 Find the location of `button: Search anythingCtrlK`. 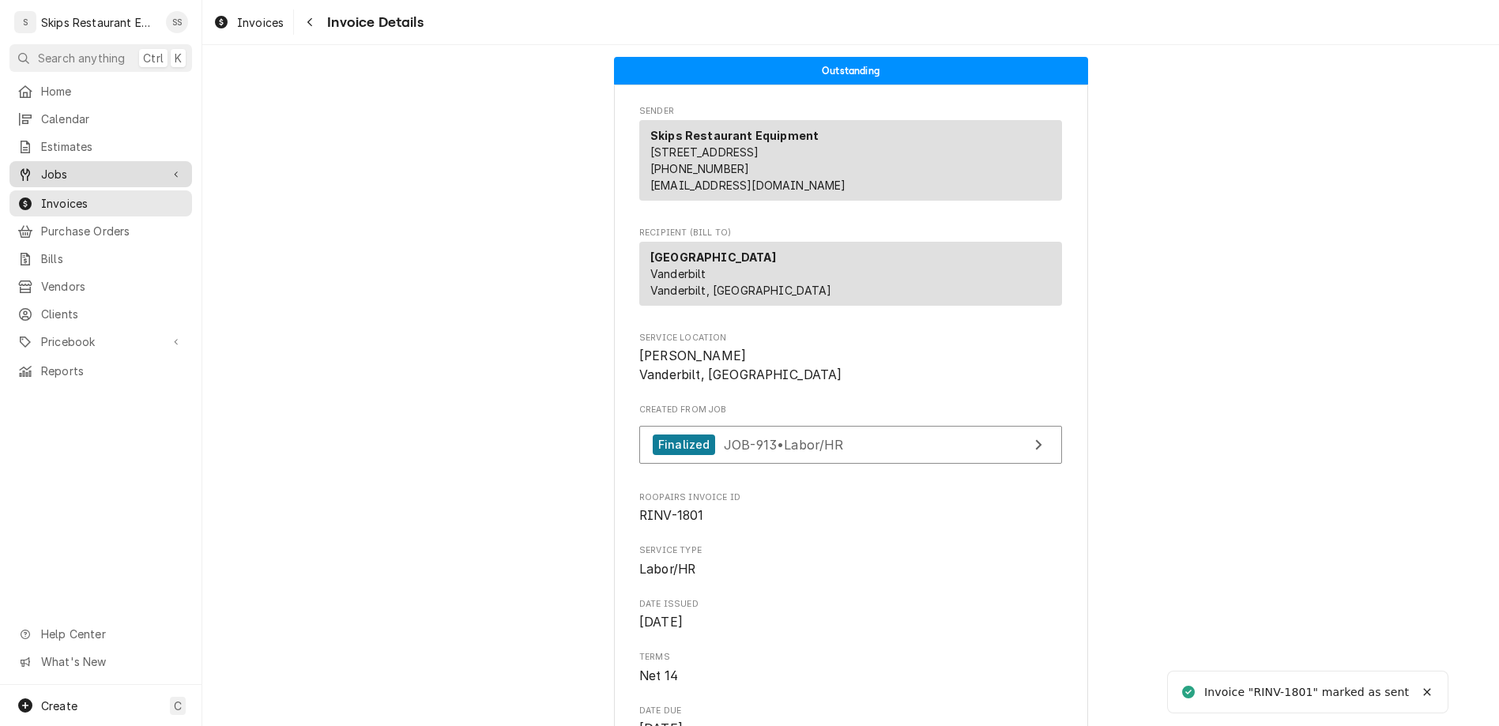

button: Search anythingCtrlK is located at coordinates (100, 58).